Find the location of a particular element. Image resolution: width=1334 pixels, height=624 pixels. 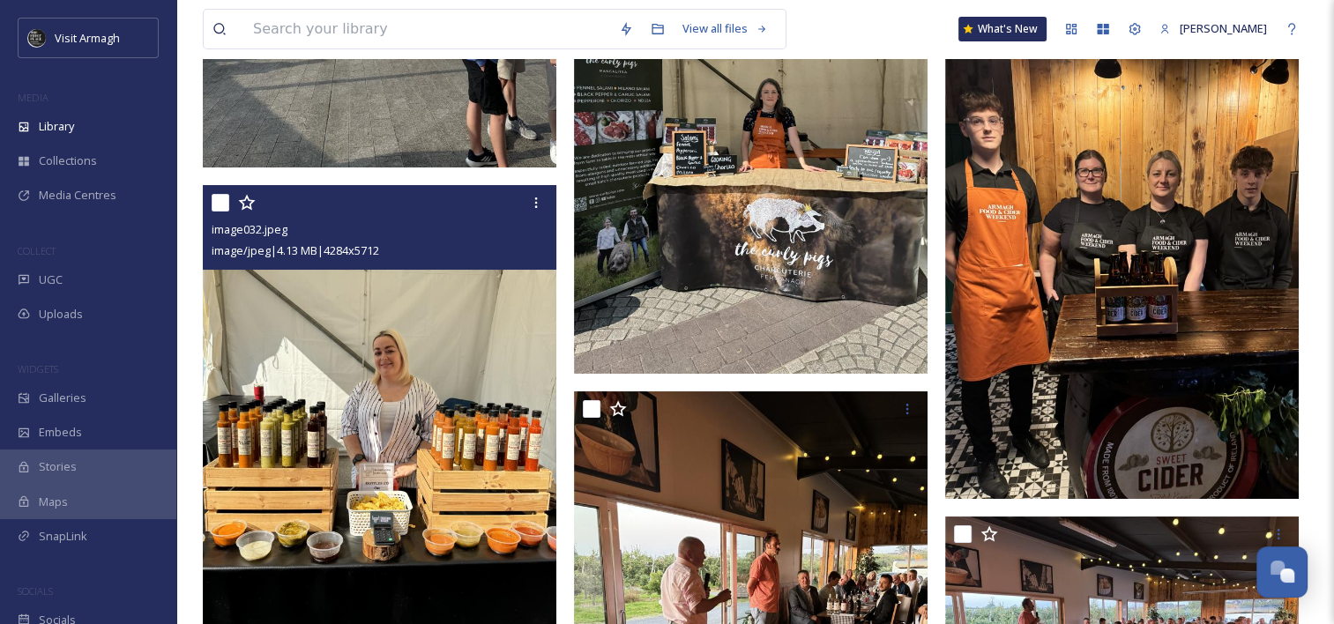

div: What's New is located at coordinates (1002, 29).